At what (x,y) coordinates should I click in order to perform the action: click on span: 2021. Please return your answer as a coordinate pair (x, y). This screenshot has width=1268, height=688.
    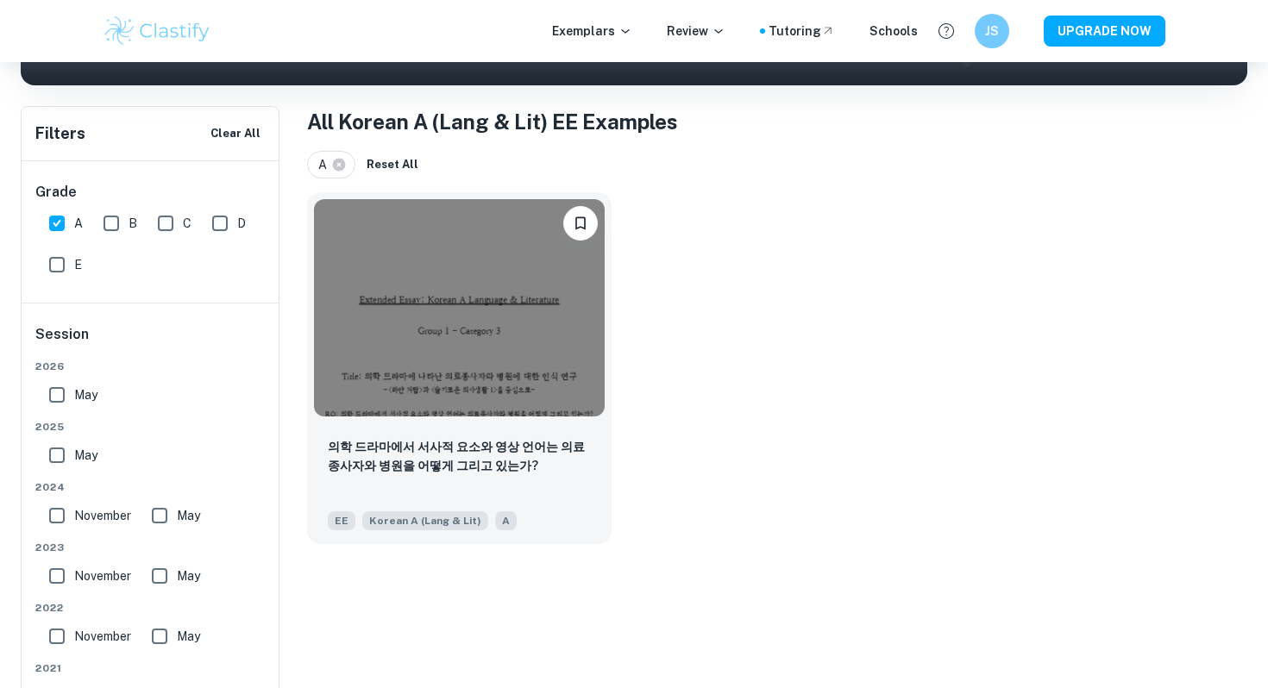
    Looking at the image, I should click on (151, 669).